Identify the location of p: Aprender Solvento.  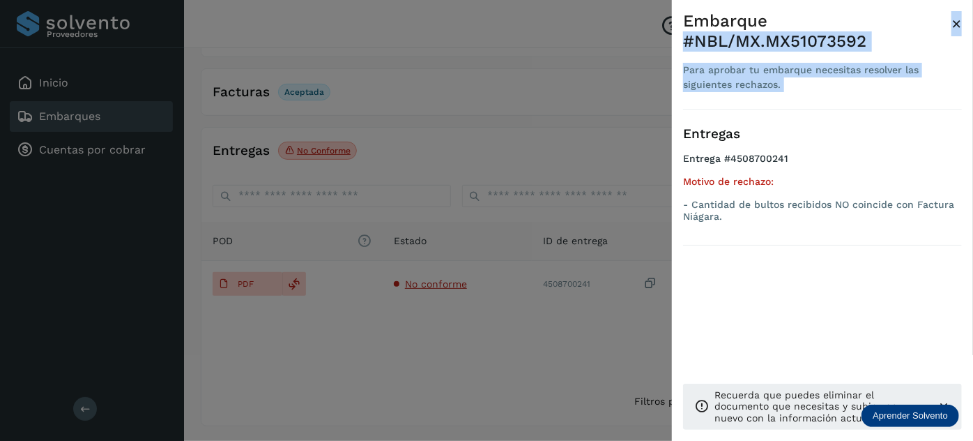
(911, 416).